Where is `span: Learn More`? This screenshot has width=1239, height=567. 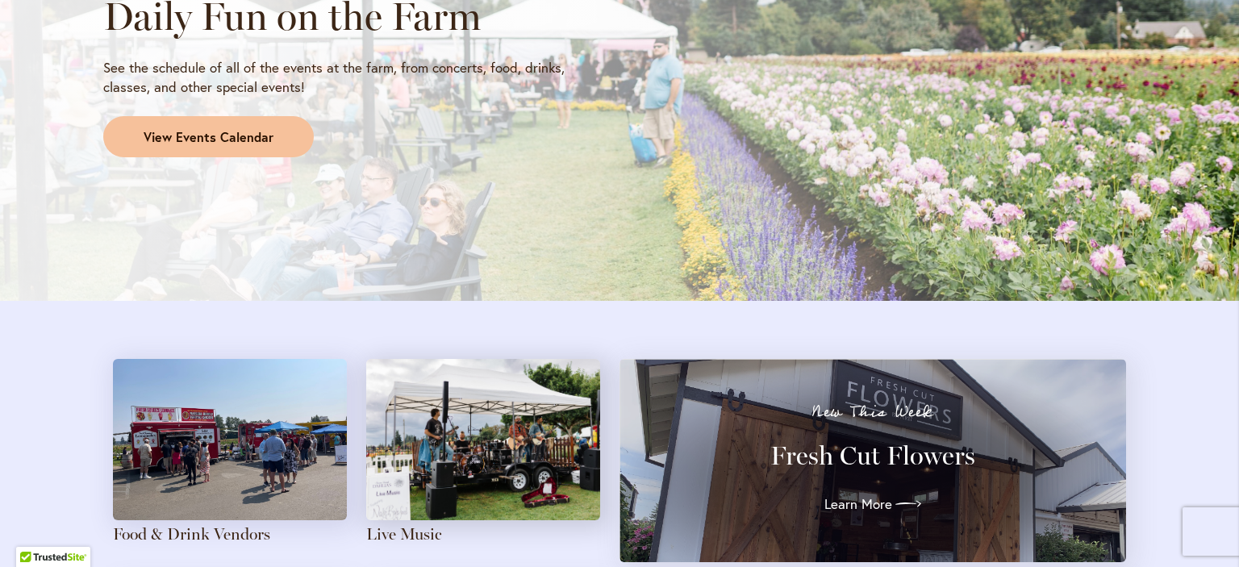 span: Learn More is located at coordinates (858, 504).